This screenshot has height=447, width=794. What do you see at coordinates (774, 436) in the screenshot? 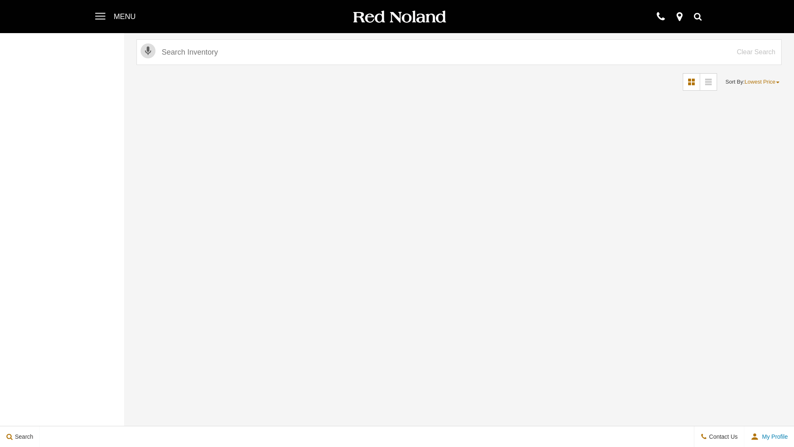
I see `span: My Profile` at bounding box center [774, 436].